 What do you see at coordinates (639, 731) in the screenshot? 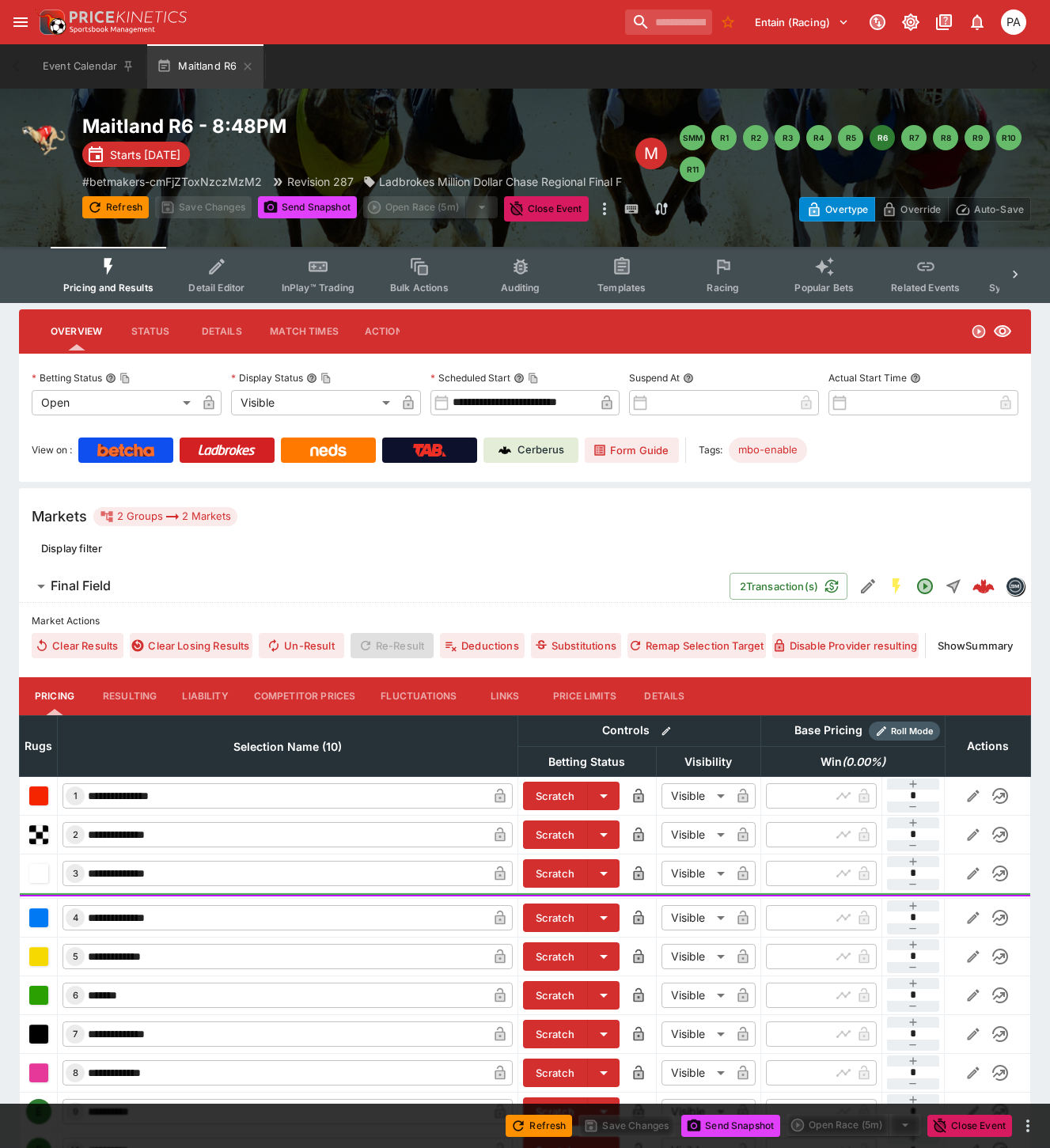
I see `th: Controls` at bounding box center [639, 731].